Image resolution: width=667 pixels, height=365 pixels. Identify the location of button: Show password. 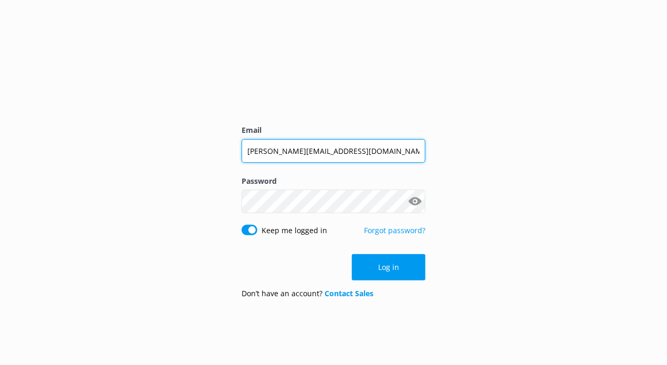
(415, 202).